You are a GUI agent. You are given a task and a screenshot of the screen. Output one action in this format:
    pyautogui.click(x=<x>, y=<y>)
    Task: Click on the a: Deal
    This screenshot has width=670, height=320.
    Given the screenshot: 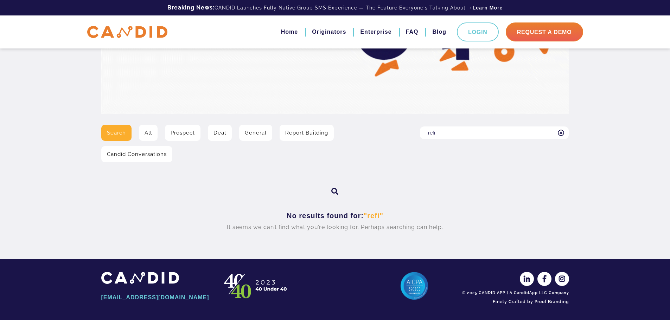 What is the action you would take?
    pyautogui.click(x=220, y=133)
    